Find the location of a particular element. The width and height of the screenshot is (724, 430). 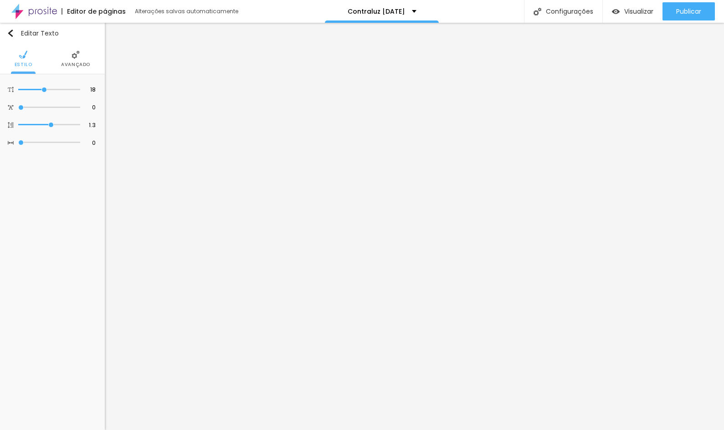

span: Avançado is located at coordinates (76, 65).